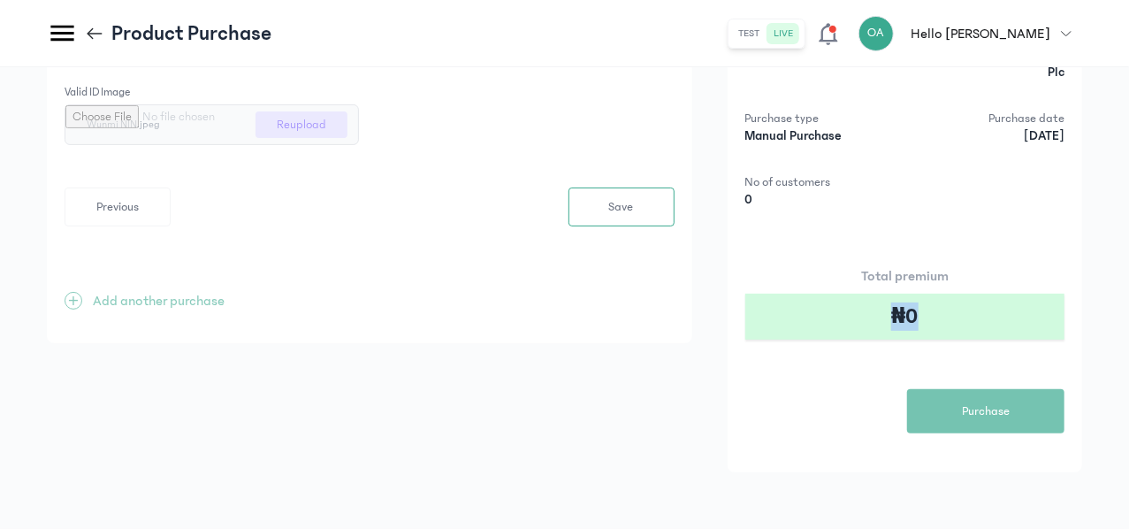 The width and height of the screenshot is (1129, 529). I want to click on p: Total premium, so click(905, 276).